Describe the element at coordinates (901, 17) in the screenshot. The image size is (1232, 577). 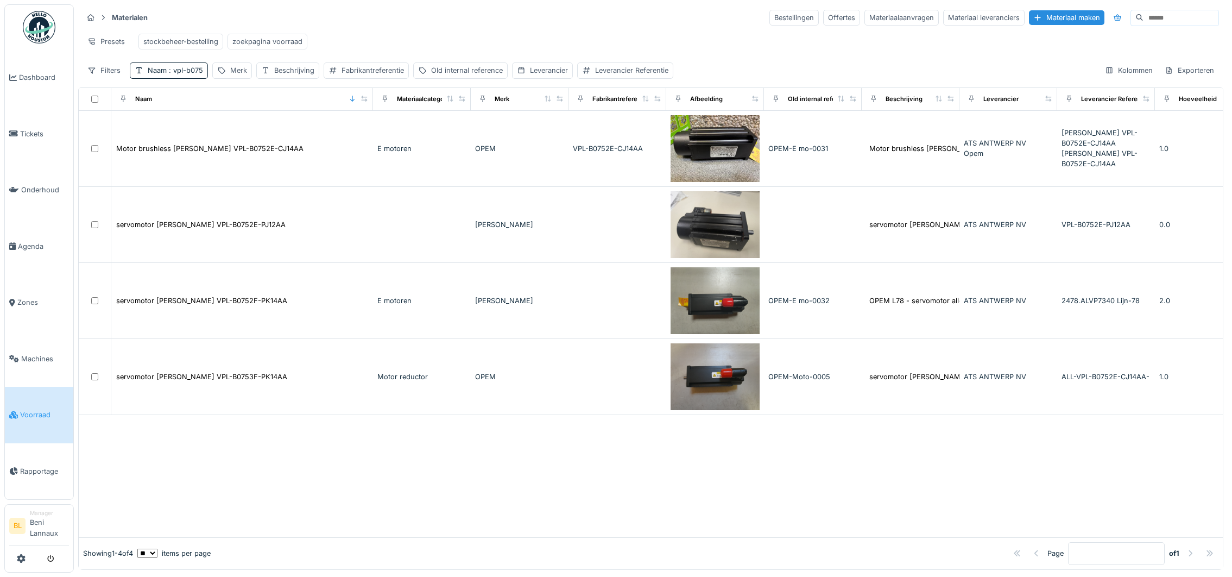
I see `div: Materiaalaanvragen` at that location.